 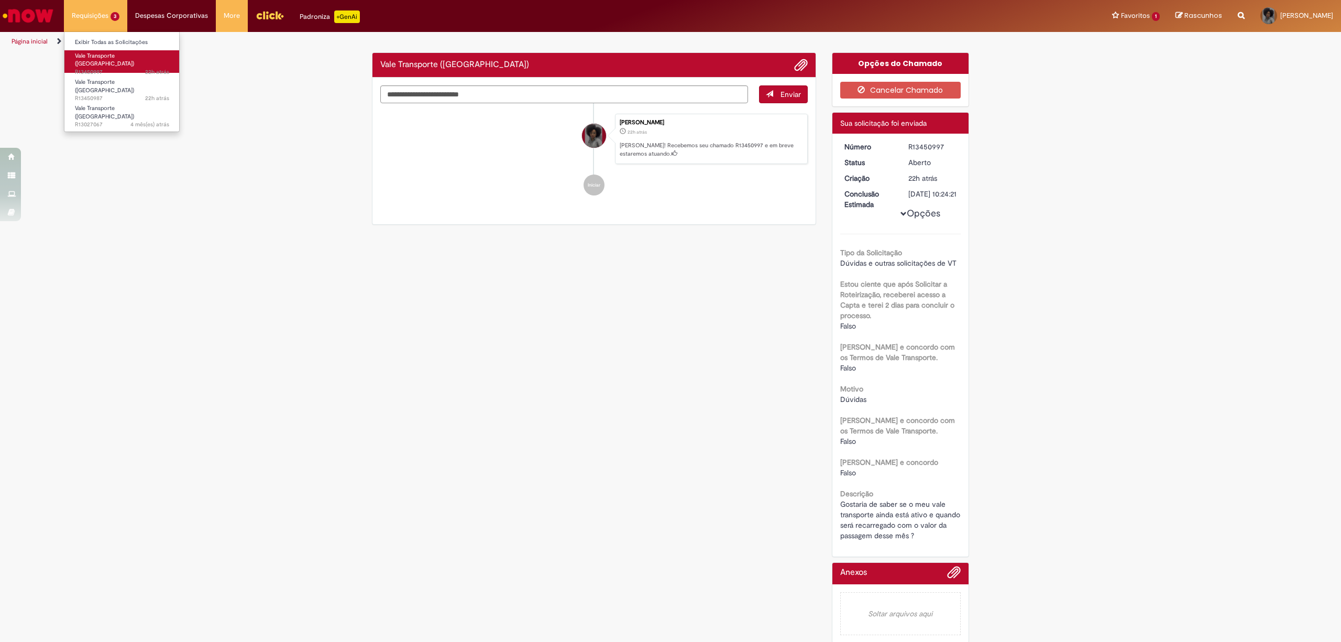 I want to click on em: Soltar arquivos aqui, so click(x=900, y=613).